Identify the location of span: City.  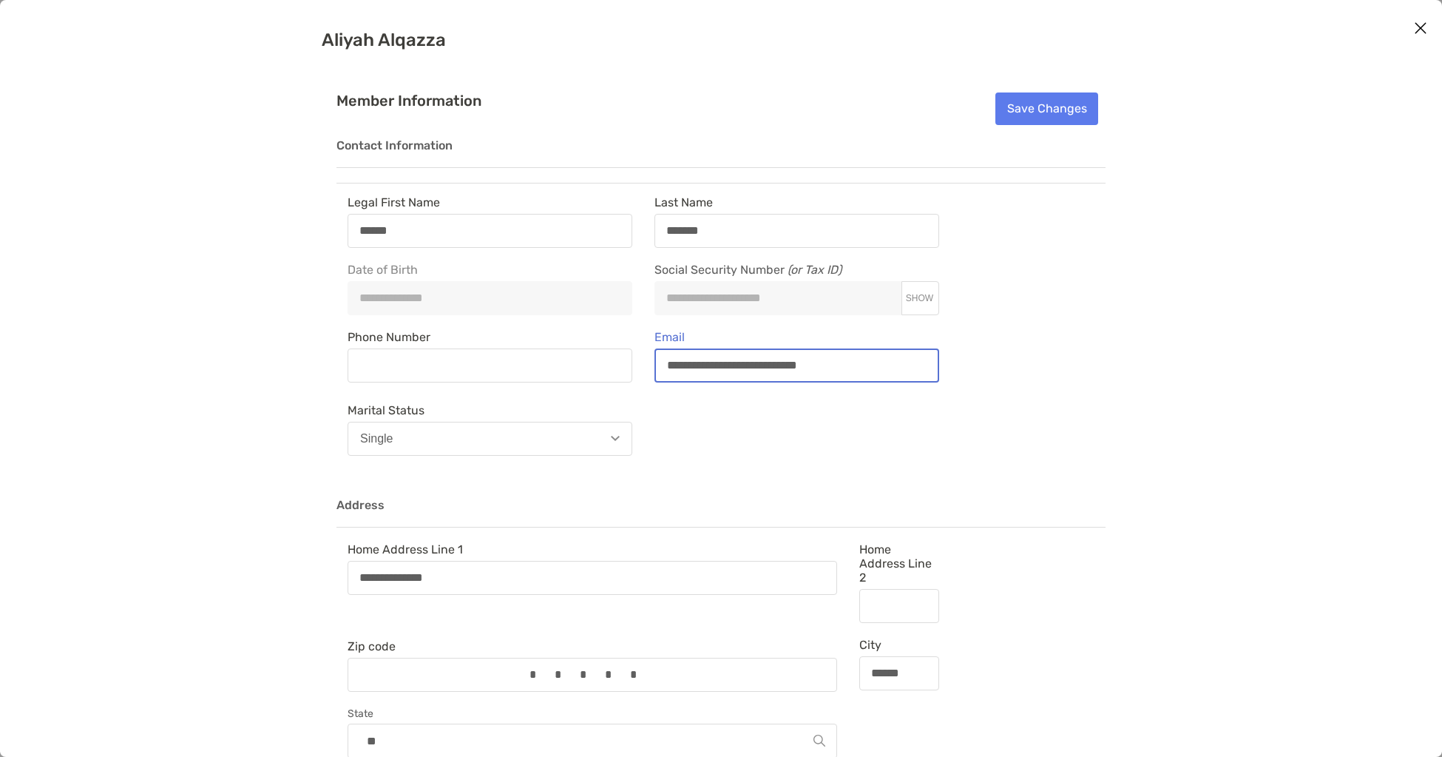
(899, 644).